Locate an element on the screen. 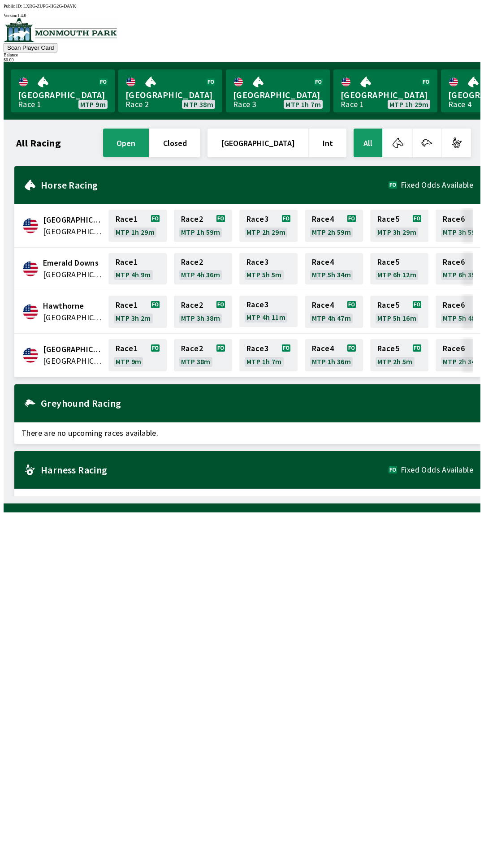  button: All is located at coordinates (368, 143).